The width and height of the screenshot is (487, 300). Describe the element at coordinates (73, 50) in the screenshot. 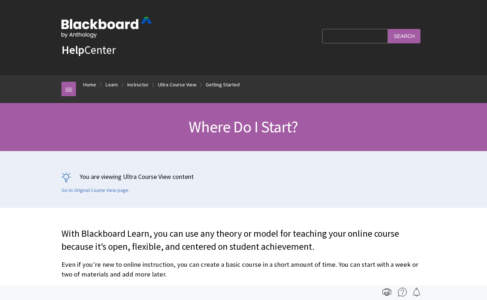

I see `strong: Help` at that location.